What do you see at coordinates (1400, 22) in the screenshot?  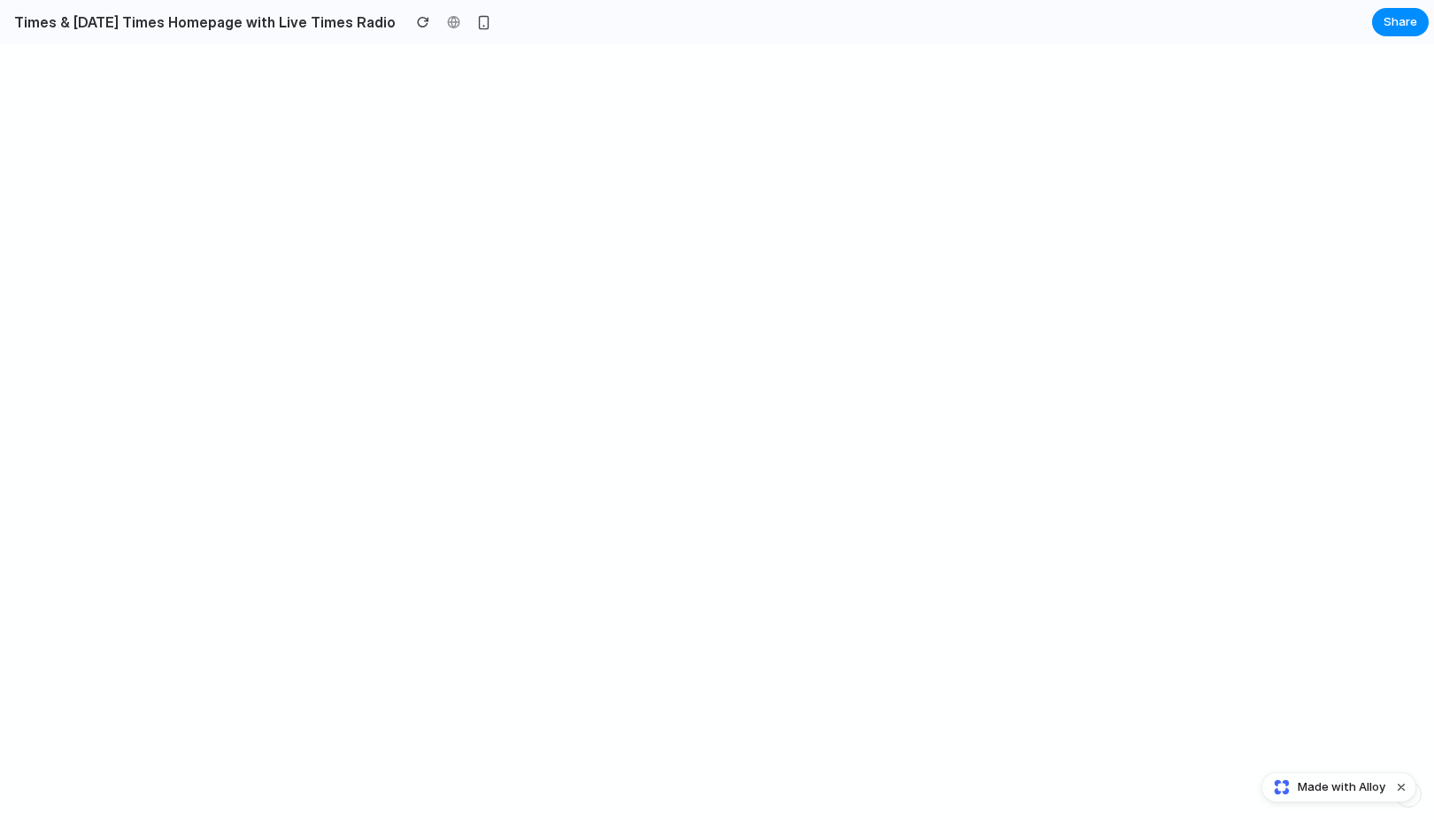 I see `span: Share` at bounding box center [1400, 22].